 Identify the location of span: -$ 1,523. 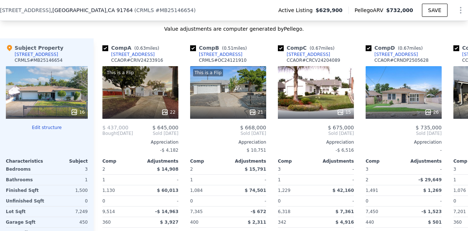
(431, 212).